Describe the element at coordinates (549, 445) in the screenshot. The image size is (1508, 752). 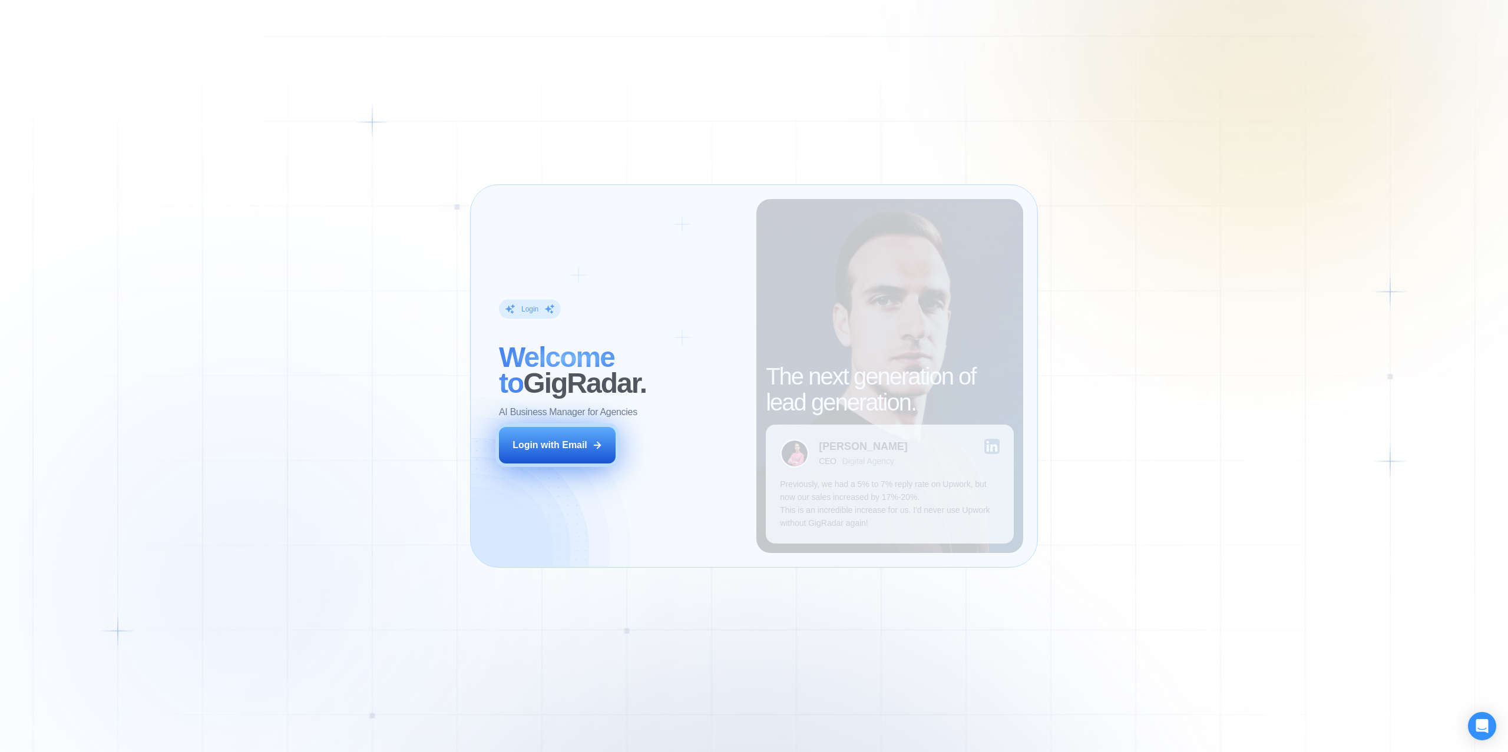
I see `div: Login with Email` at that location.